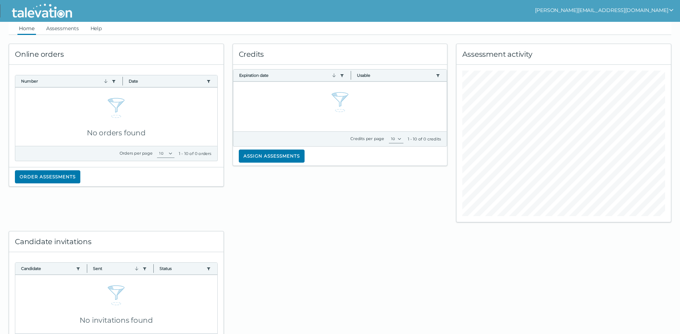 The height and width of the screenshot is (334, 680). What do you see at coordinates (48, 177) in the screenshot?
I see `button: Order assessments` at bounding box center [48, 177].